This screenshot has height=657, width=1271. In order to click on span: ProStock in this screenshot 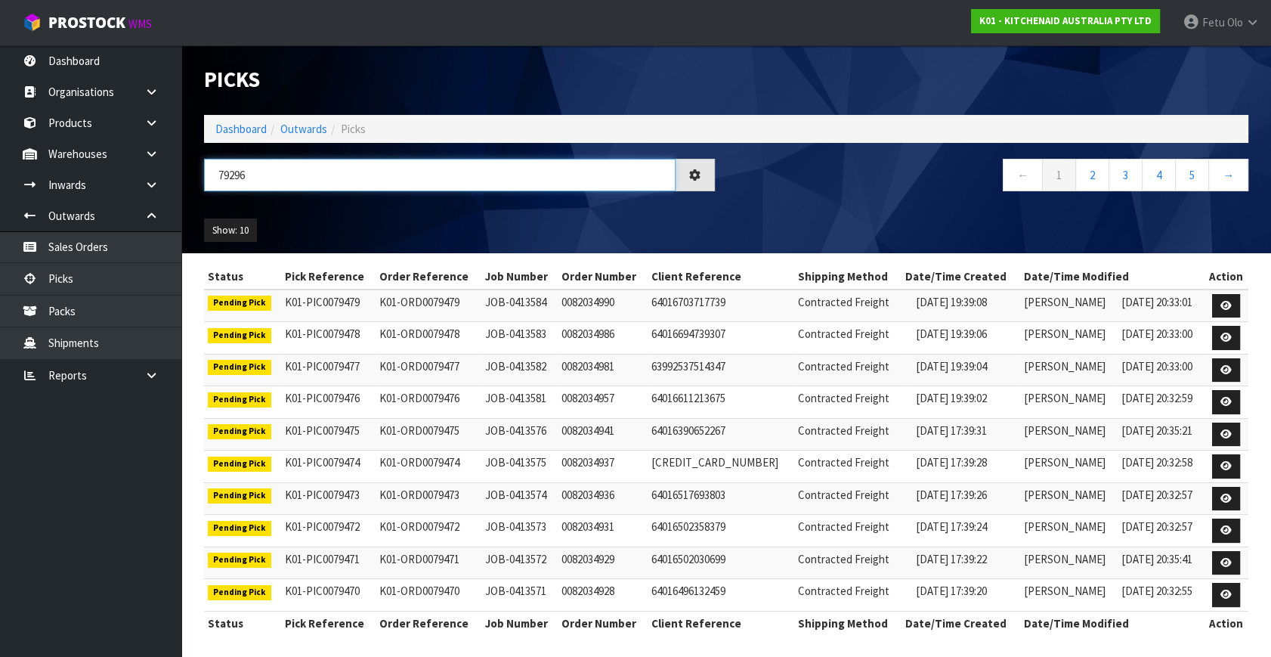, I will do `click(87, 23)`.